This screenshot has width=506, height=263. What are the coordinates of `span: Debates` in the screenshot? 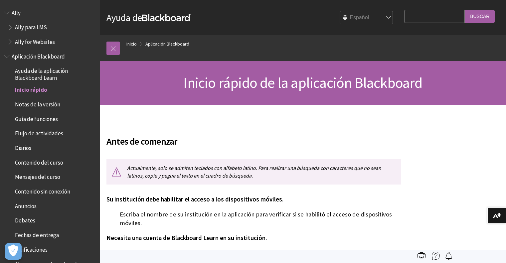 It's located at (25, 219).